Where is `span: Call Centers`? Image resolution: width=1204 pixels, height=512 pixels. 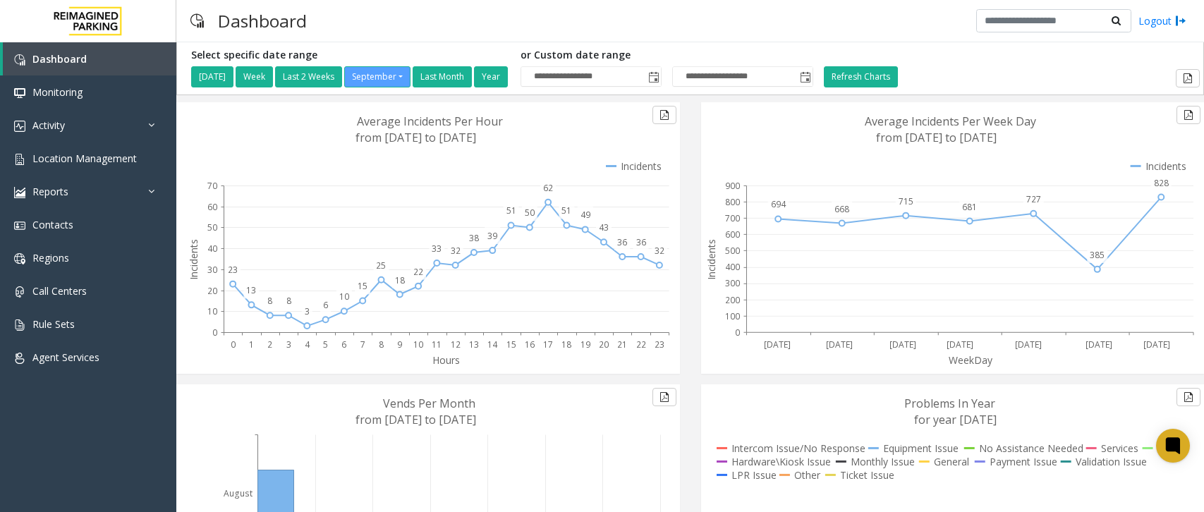
span: Call Centers is located at coordinates (59, 291).